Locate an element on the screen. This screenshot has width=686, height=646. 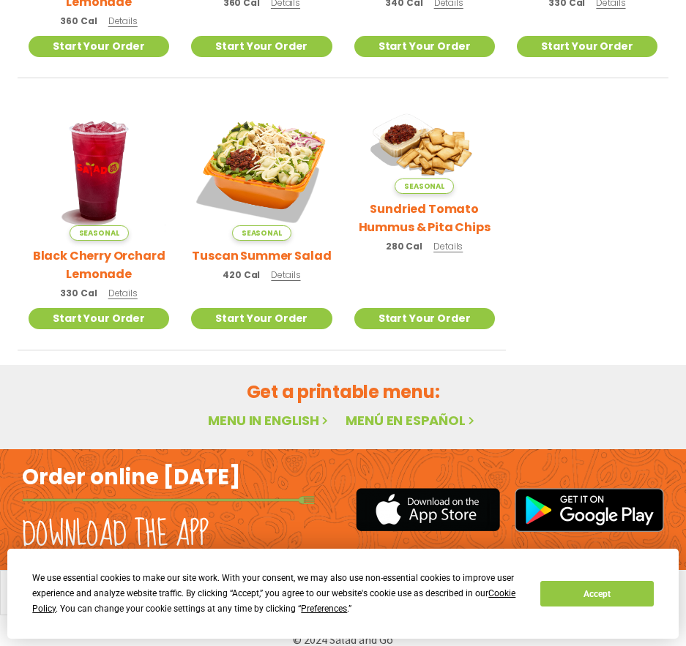
div: We use essential cookies to make our site work. With your consent, we may also use non-essential ... is located at coordinates (277, 594).